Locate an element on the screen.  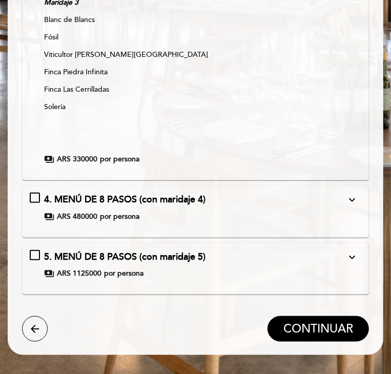
p: Finca Piedra Infinita is located at coordinates (195, 72).